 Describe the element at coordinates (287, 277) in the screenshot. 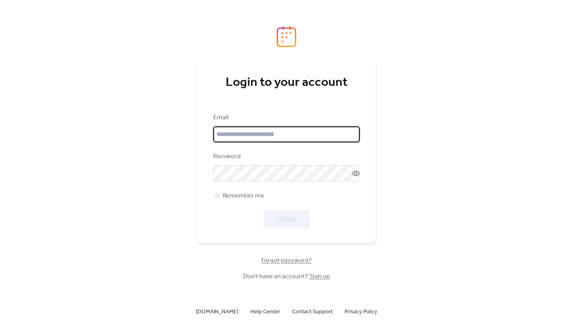

I see `span: Don't have an account?` at that location.